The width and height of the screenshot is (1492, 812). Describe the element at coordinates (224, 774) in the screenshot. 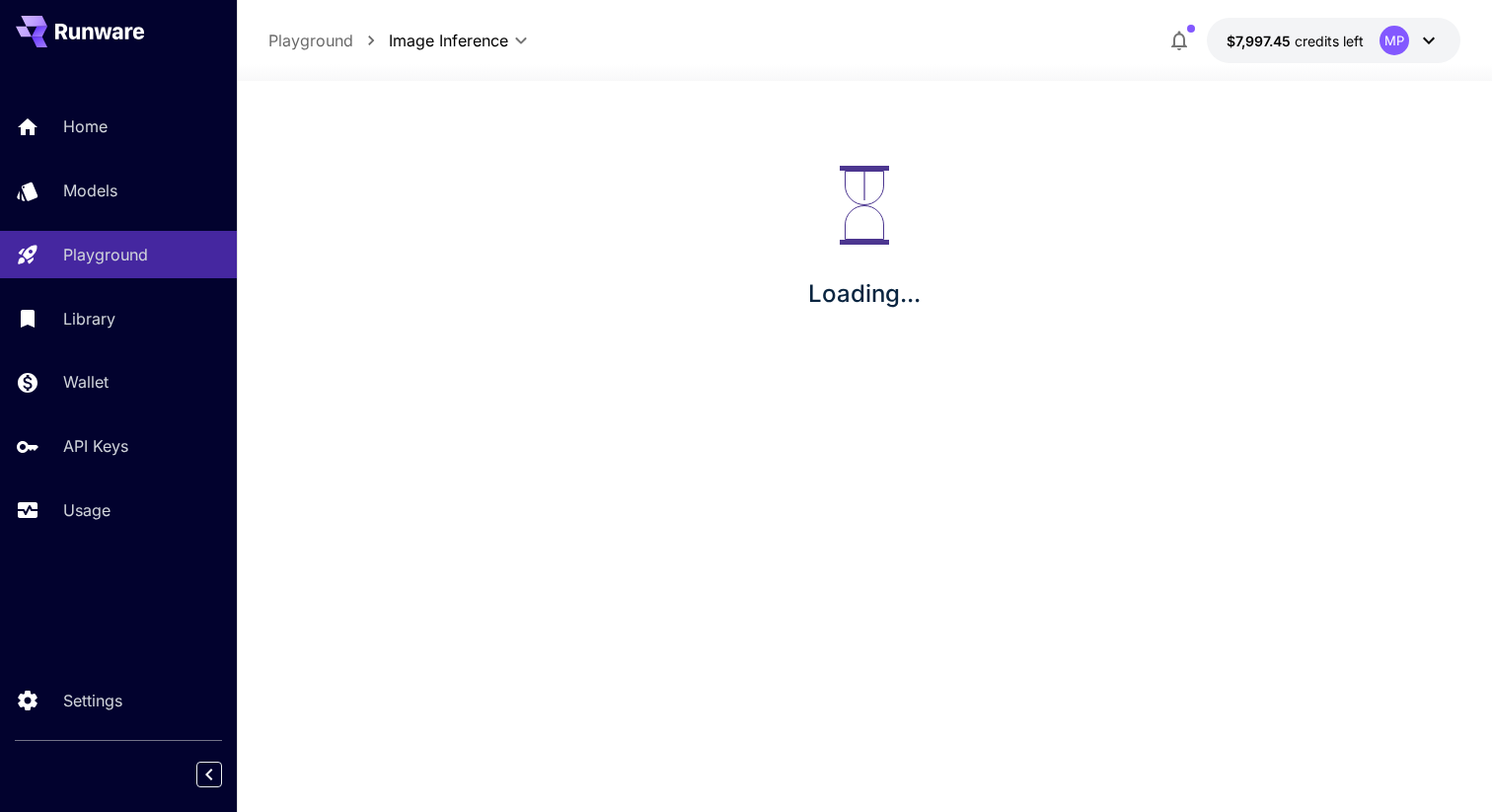

I see `div: Collapse sidebar` at that location.